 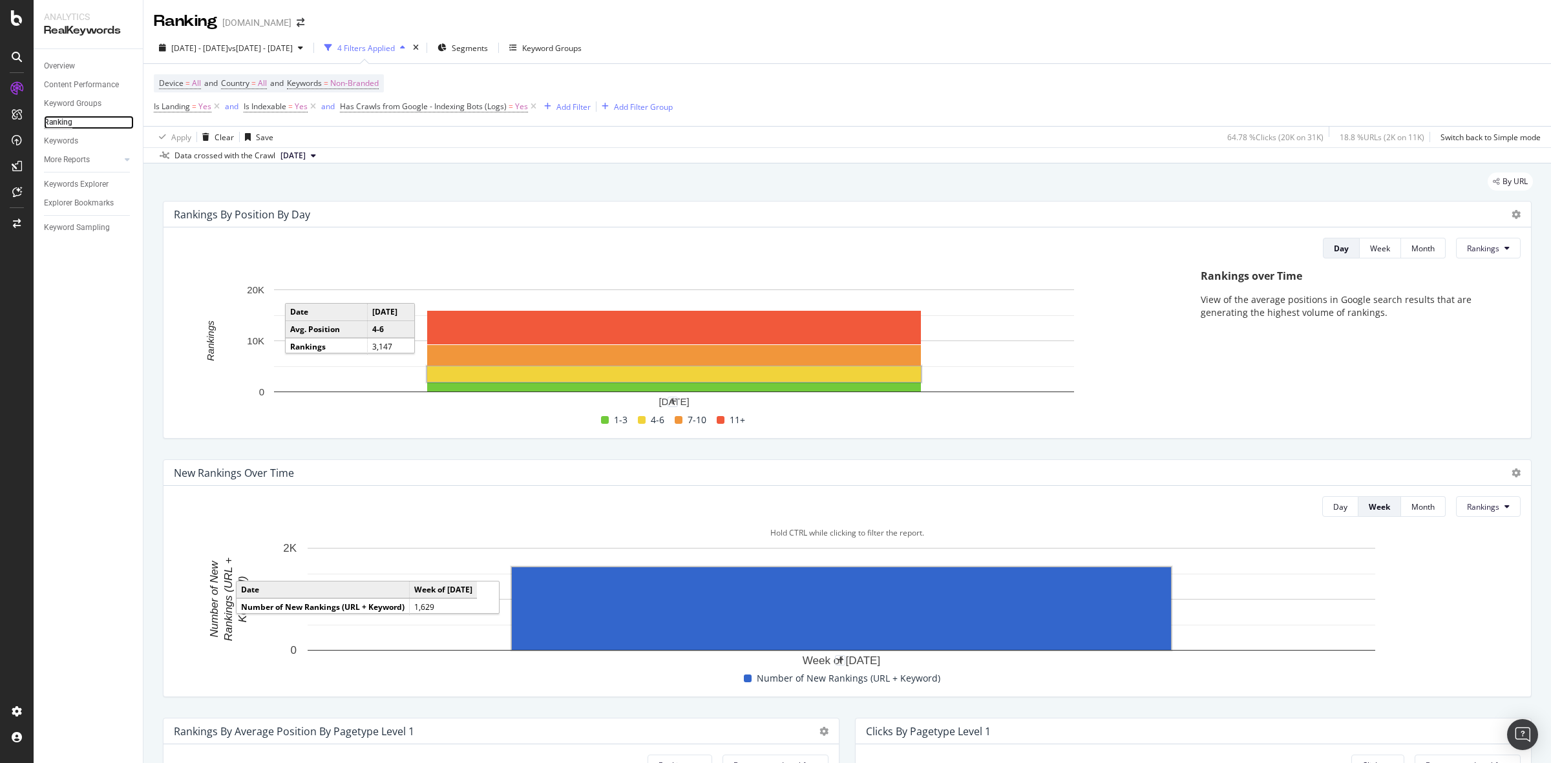 What do you see at coordinates (89, 122) in the screenshot?
I see `a: Ranking` at bounding box center [89, 122].